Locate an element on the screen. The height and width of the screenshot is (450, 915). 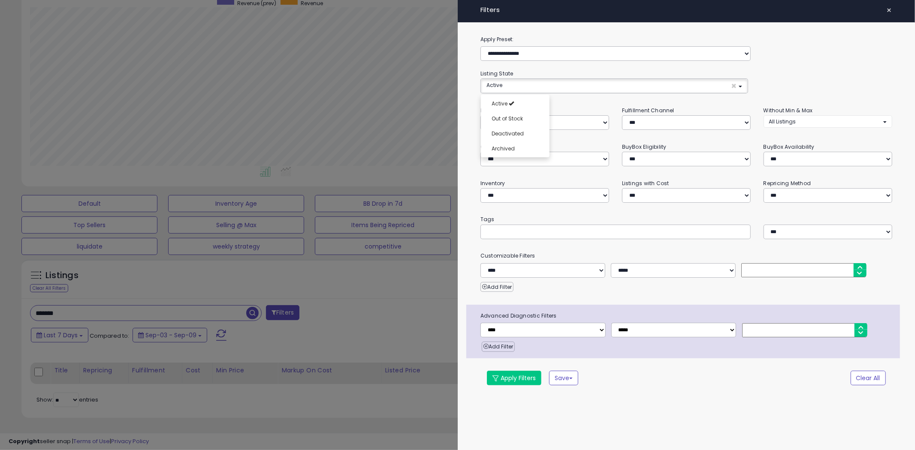
span: Advanced Diagnostic Filters is located at coordinates (686, 316).